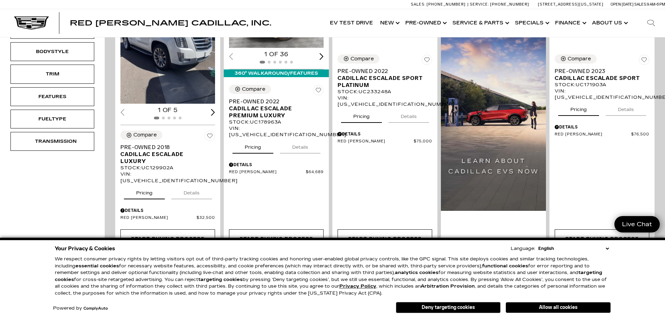 The height and width of the screenshot is (318, 665). I want to click on span: Service:, so click(479, 4).